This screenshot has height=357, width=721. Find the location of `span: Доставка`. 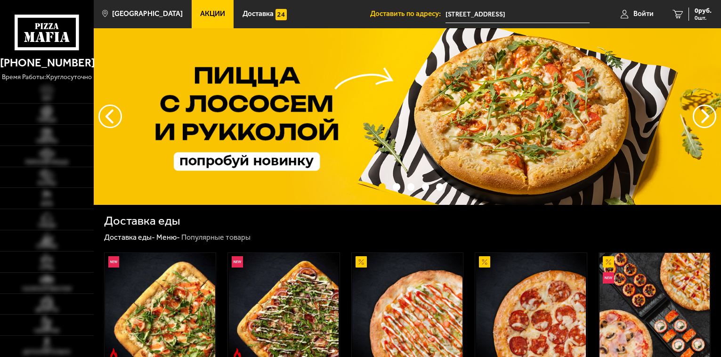

span: Доставка is located at coordinates (258, 14).